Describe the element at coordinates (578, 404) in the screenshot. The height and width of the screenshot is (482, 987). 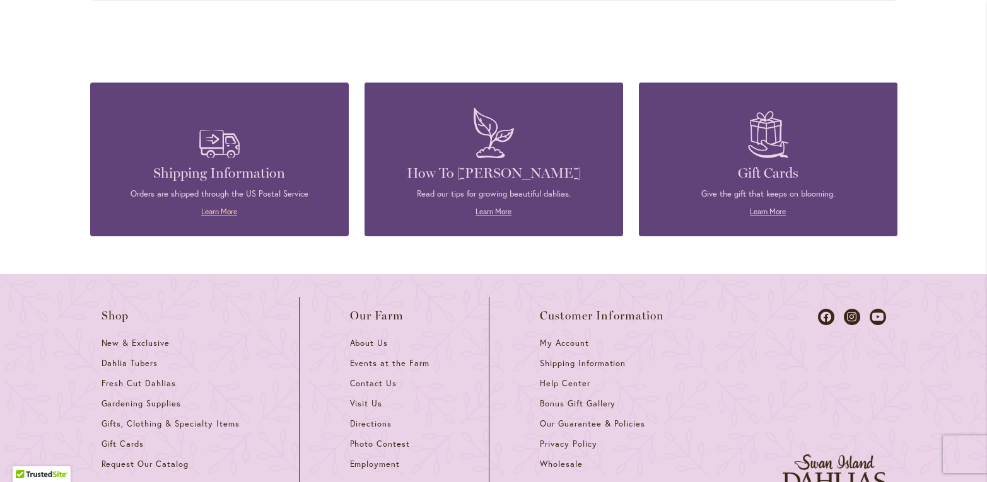
I see `span: Bonus Gift Gallery` at that location.